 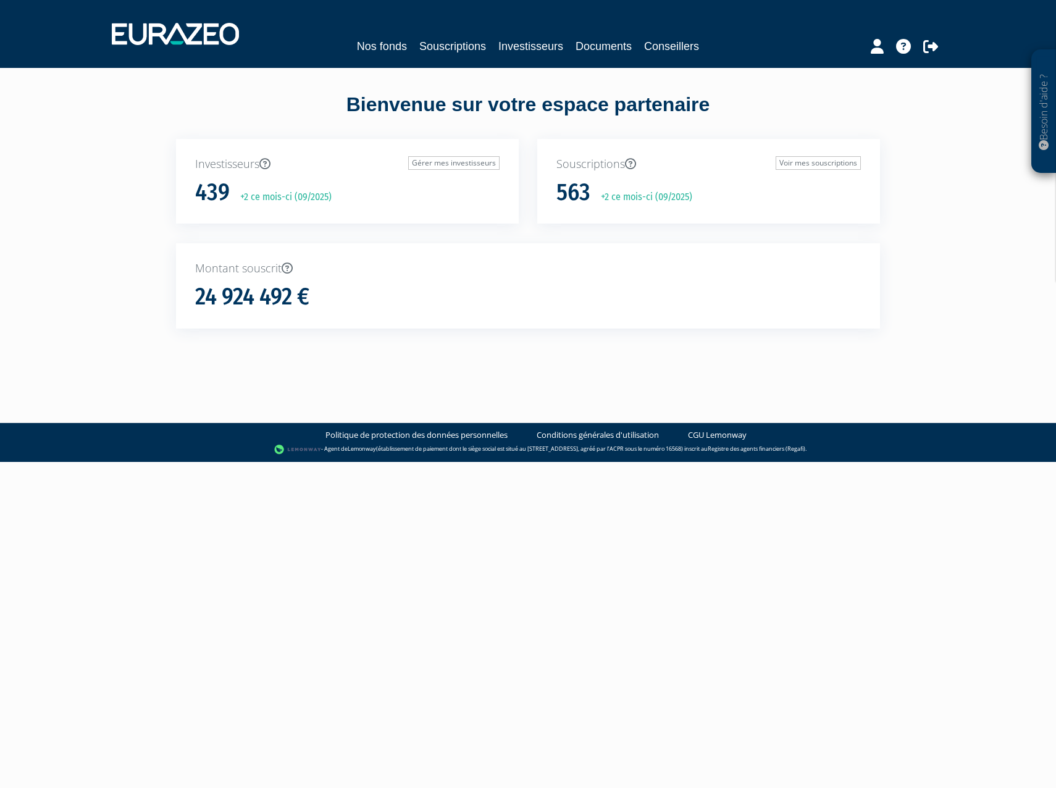 What do you see at coordinates (453, 46) in the screenshot?
I see `a: Souscriptions` at bounding box center [453, 46].